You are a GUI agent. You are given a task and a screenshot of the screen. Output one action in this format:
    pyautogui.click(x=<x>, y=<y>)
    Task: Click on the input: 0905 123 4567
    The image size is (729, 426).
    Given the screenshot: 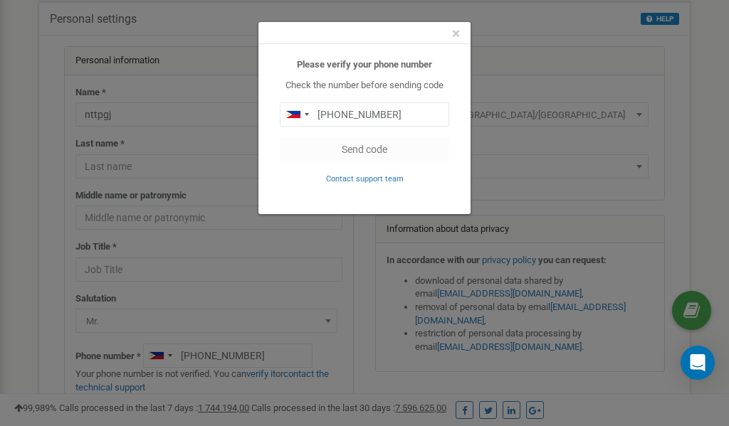 What is the action you would take?
    pyautogui.click(x=364, y=115)
    